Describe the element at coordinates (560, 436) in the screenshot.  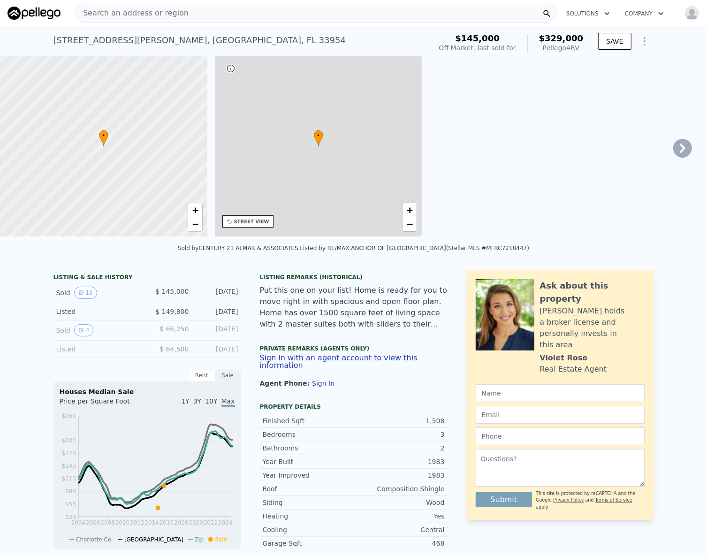
I see `input: Phone` at that location.